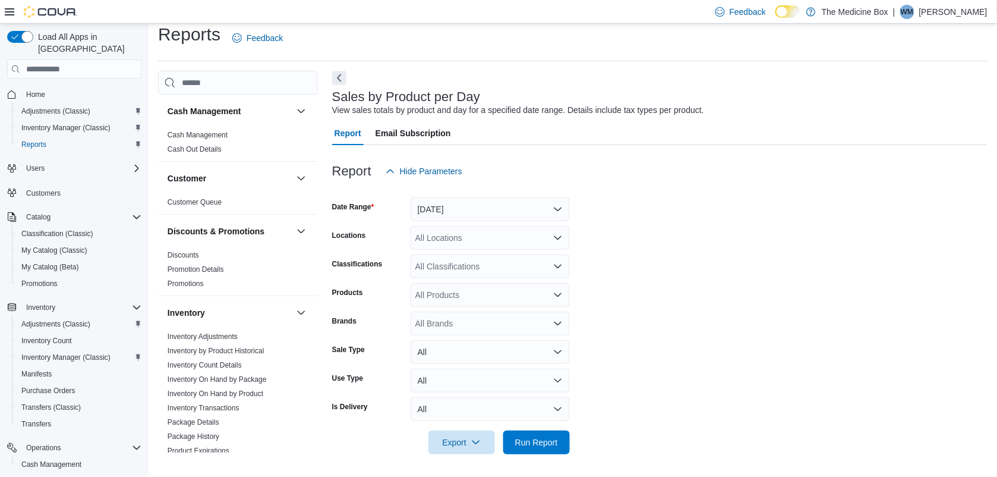 The height and width of the screenshot is (477, 997). I want to click on a: Product Expirations, so click(199, 451).